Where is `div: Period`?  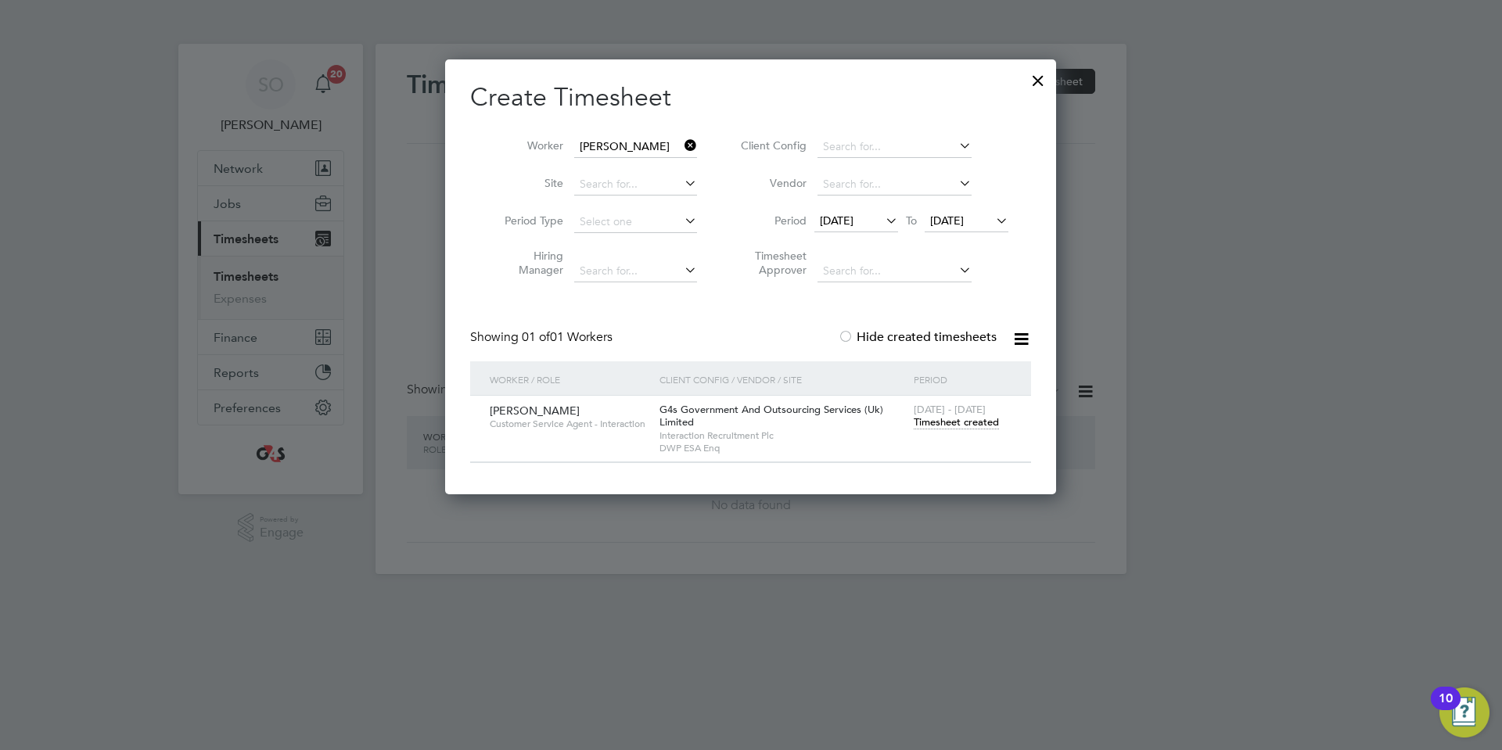
div: Period is located at coordinates (962, 380).